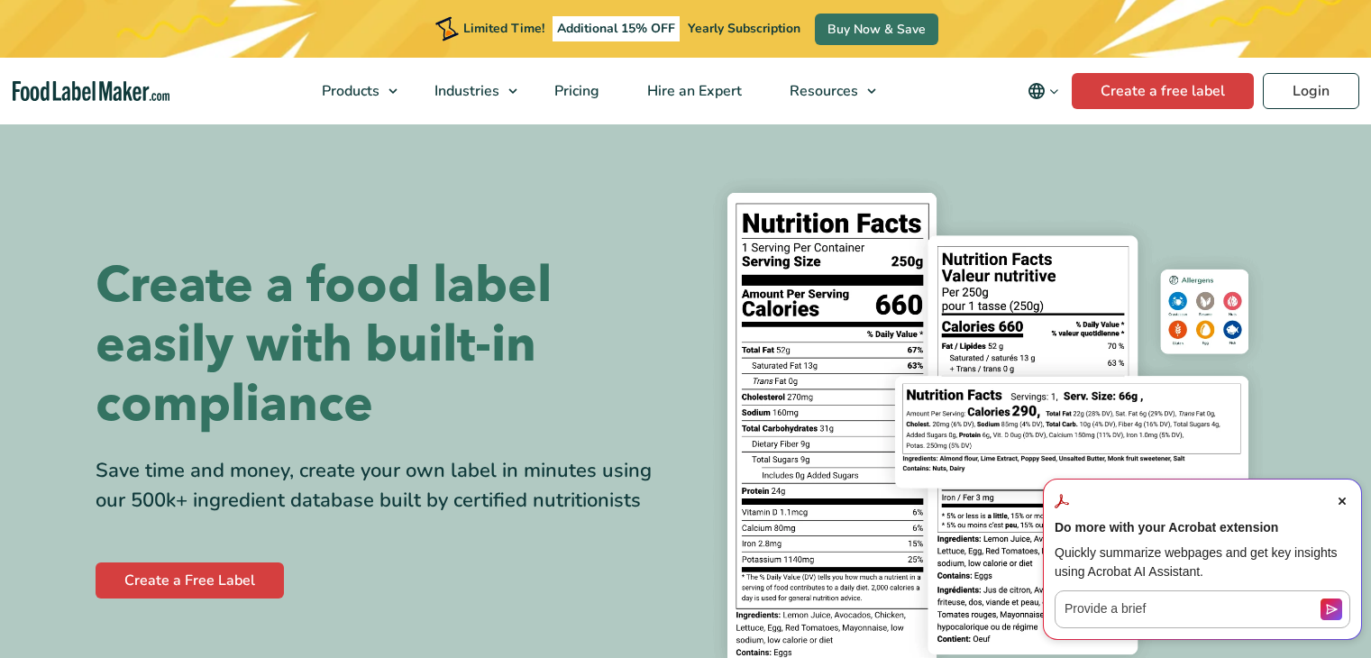 Image resolution: width=1371 pixels, height=658 pixels. What do you see at coordinates (575, 91) in the screenshot?
I see `span: Pricing` at bounding box center [575, 91].